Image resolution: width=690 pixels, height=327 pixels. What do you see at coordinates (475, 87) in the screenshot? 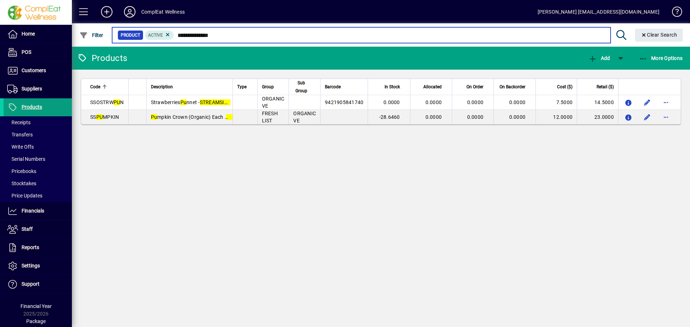
I see `span: On Order` at bounding box center [475, 87].